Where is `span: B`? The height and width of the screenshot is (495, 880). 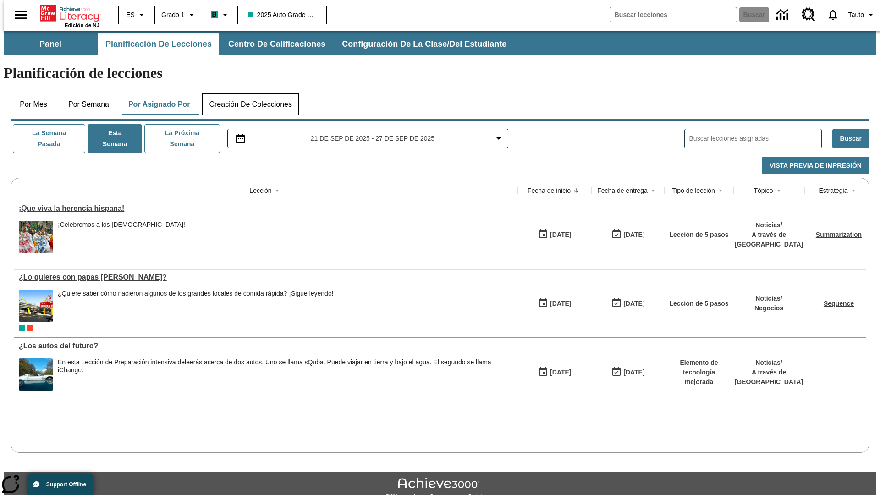
span: B is located at coordinates (214, 14).